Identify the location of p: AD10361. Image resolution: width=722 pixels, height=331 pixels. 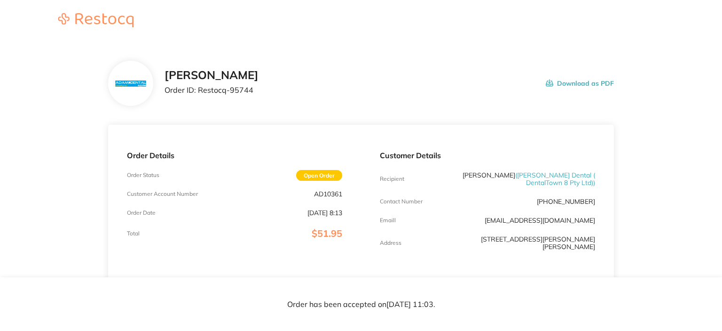
(328, 194).